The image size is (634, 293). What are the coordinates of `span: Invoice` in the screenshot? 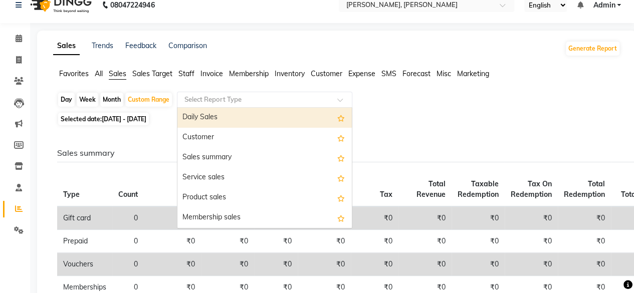 It's located at (211, 74).